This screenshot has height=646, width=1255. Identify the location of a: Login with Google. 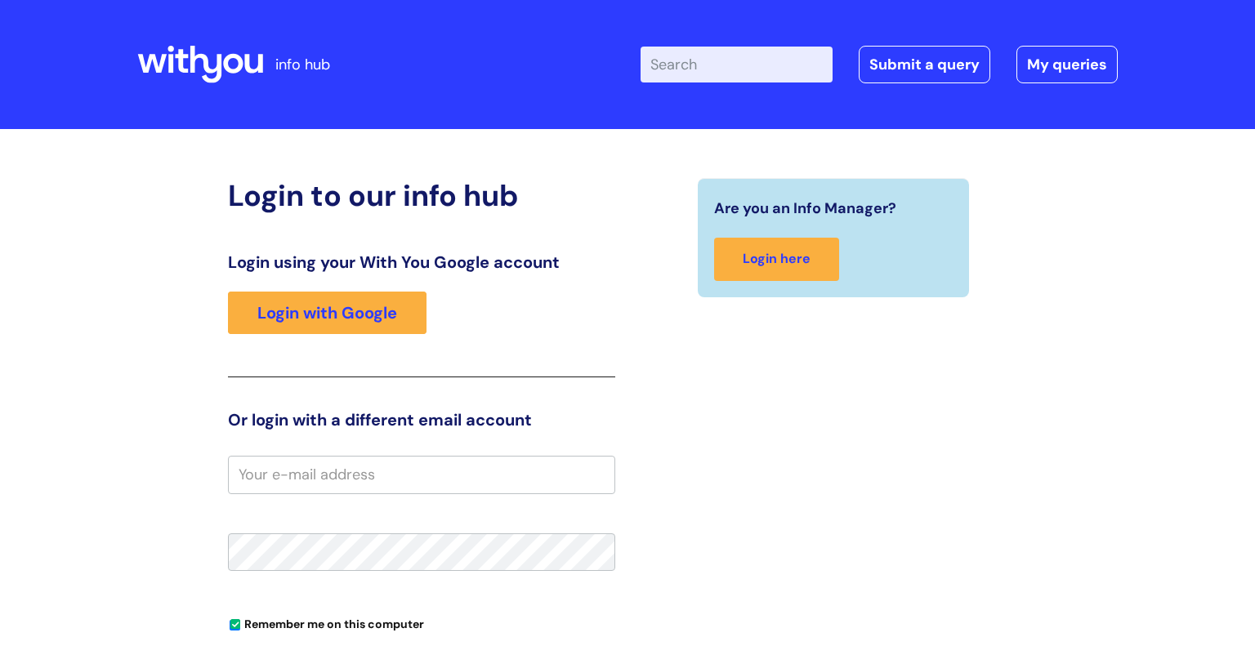
(327, 313).